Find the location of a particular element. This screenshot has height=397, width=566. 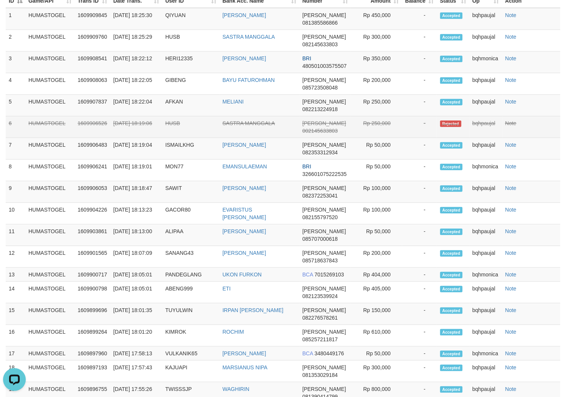

td: 1609897193 is located at coordinates (92, 371).